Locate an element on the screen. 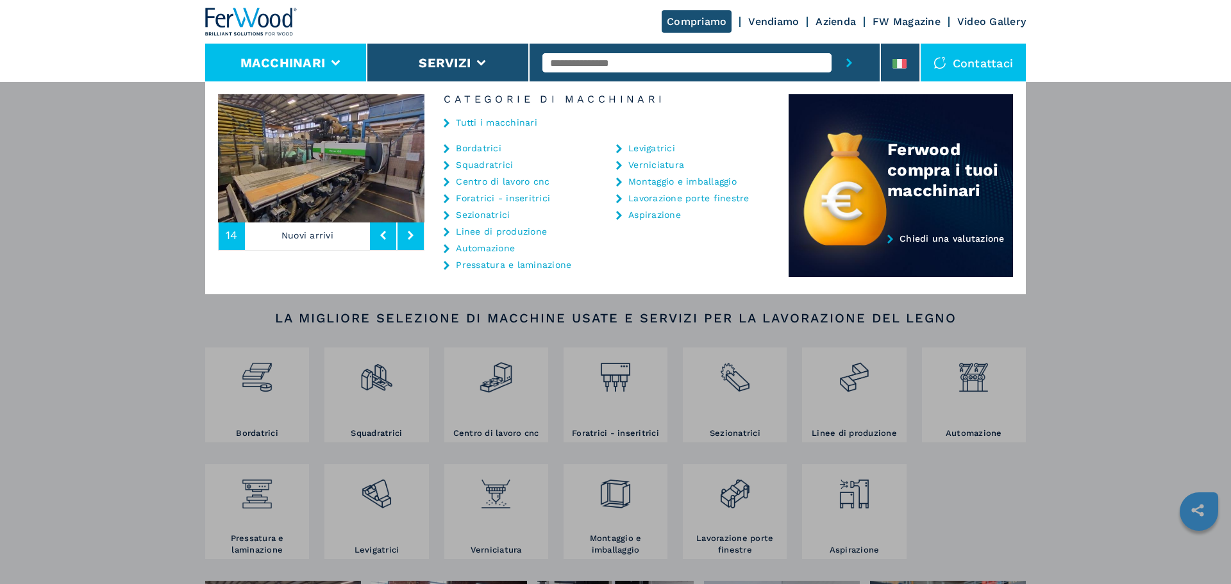 This screenshot has height=584, width=1231. a: Automazione is located at coordinates (485, 248).